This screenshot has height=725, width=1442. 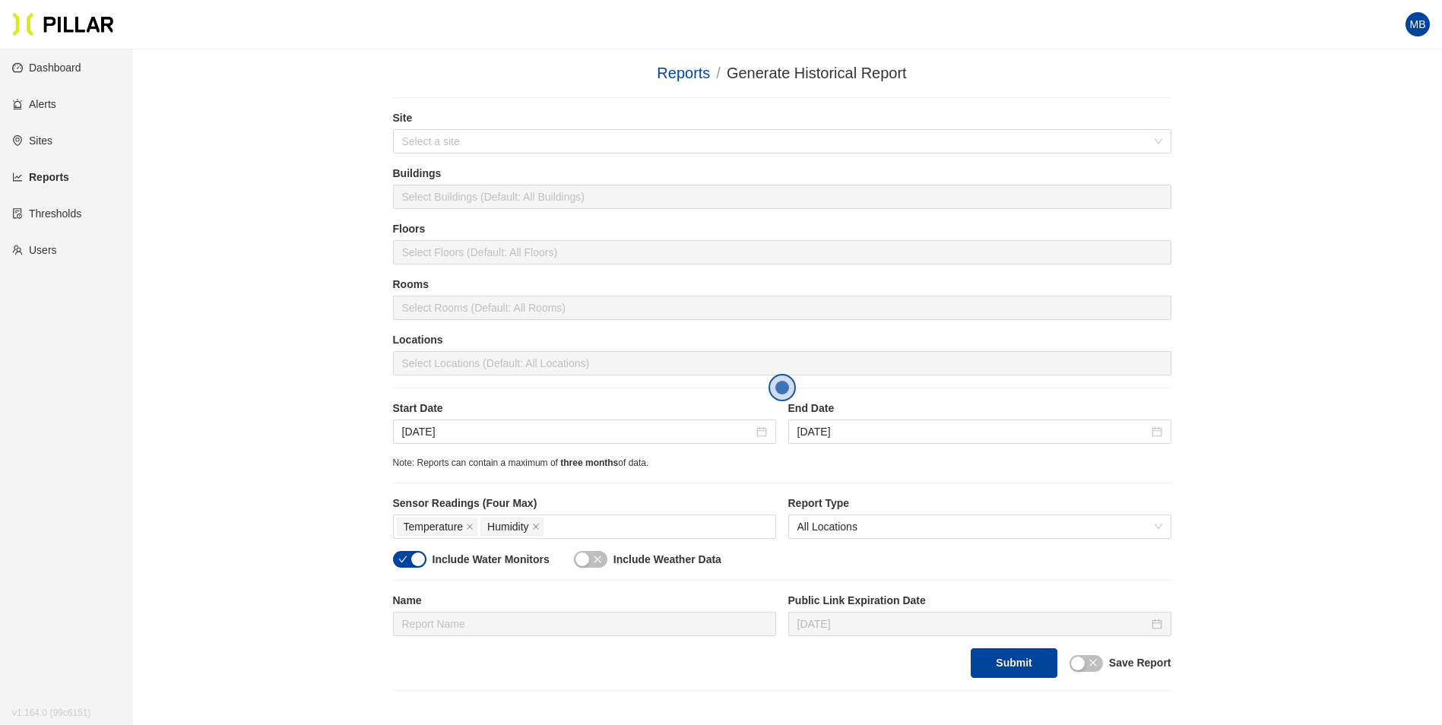 I want to click on label: Public Link Expiration Date, so click(x=980, y=600).